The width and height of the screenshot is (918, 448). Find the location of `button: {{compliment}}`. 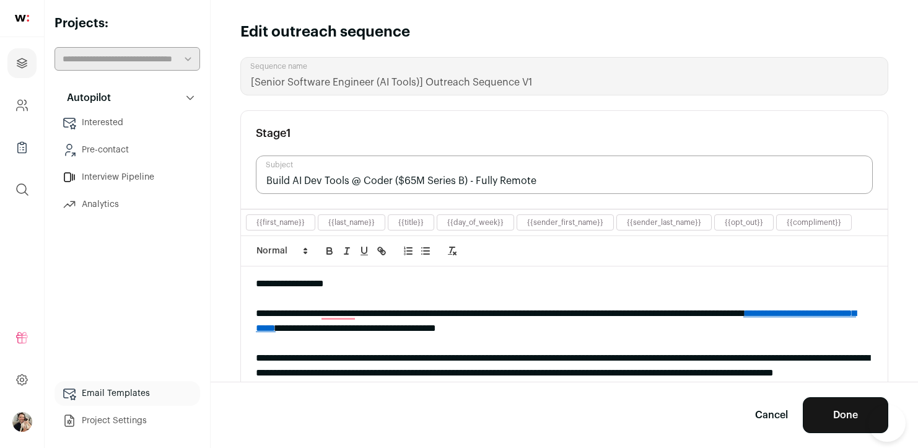

button: {{compliment}} is located at coordinates (814, 222).